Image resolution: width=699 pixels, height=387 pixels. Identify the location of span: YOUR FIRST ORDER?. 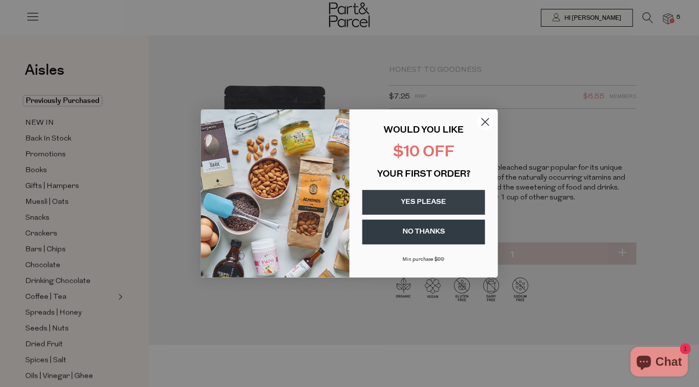
(424, 175).